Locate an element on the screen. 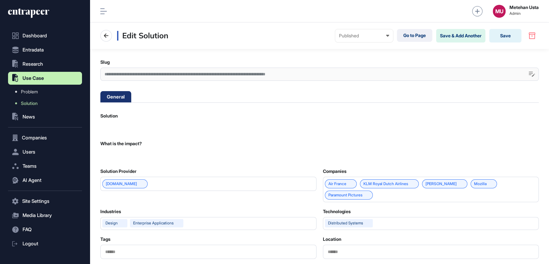 This screenshot has width=549, height=264. button: News is located at coordinates (45, 117).